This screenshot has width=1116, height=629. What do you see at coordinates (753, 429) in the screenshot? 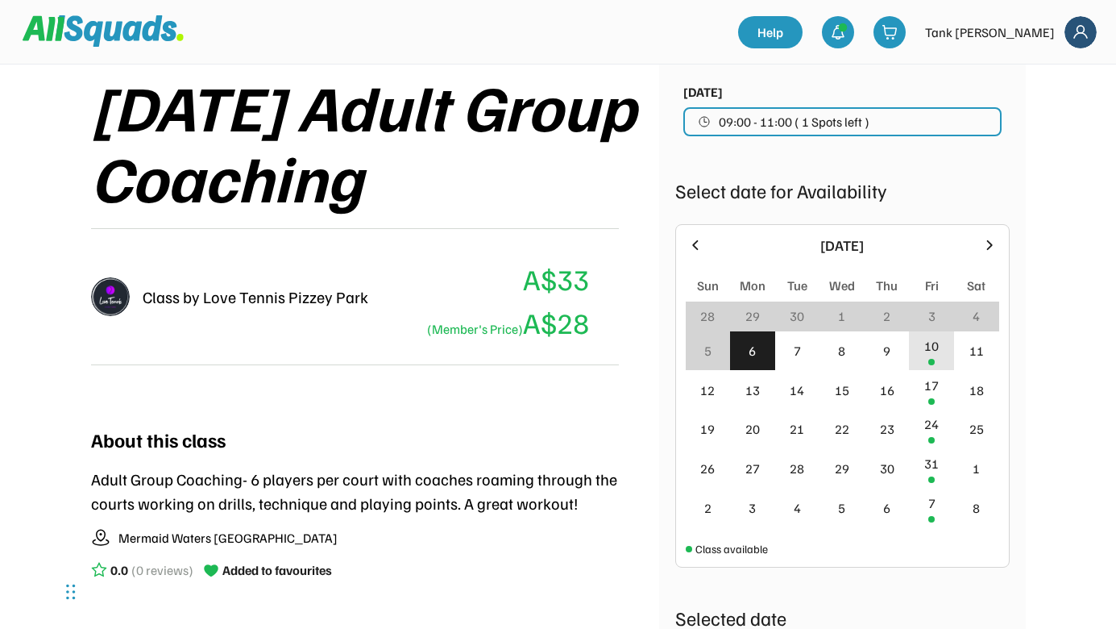
I see `div: 20` at bounding box center [753, 429].